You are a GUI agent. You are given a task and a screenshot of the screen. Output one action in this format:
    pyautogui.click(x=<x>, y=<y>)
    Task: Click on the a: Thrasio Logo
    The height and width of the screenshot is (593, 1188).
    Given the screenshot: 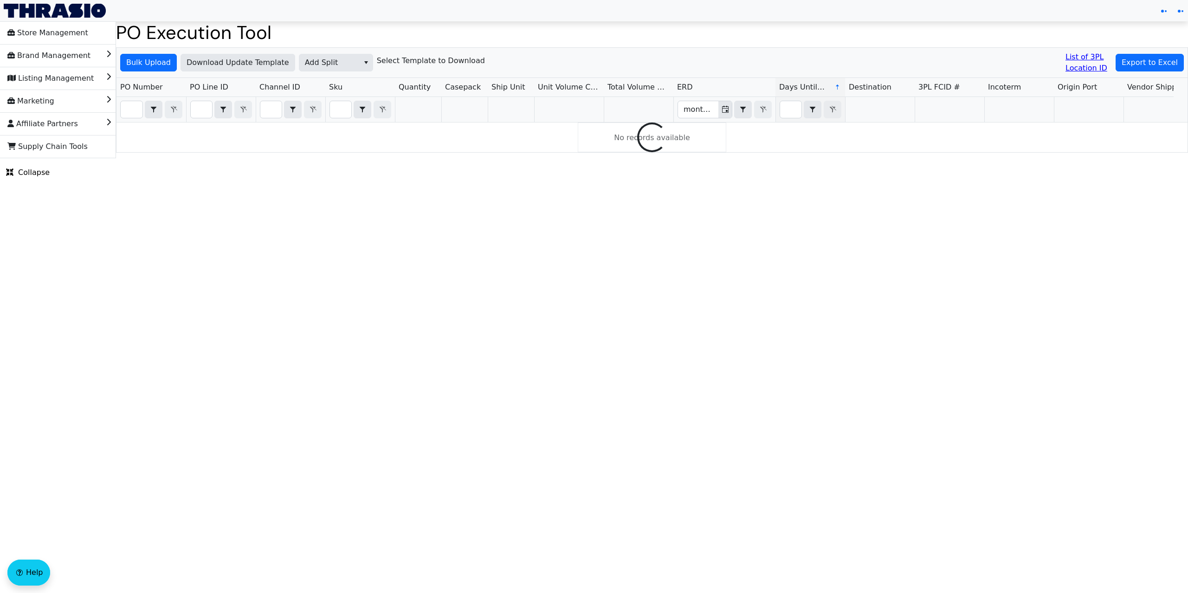 What is the action you would take?
    pyautogui.click(x=55, y=11)
    